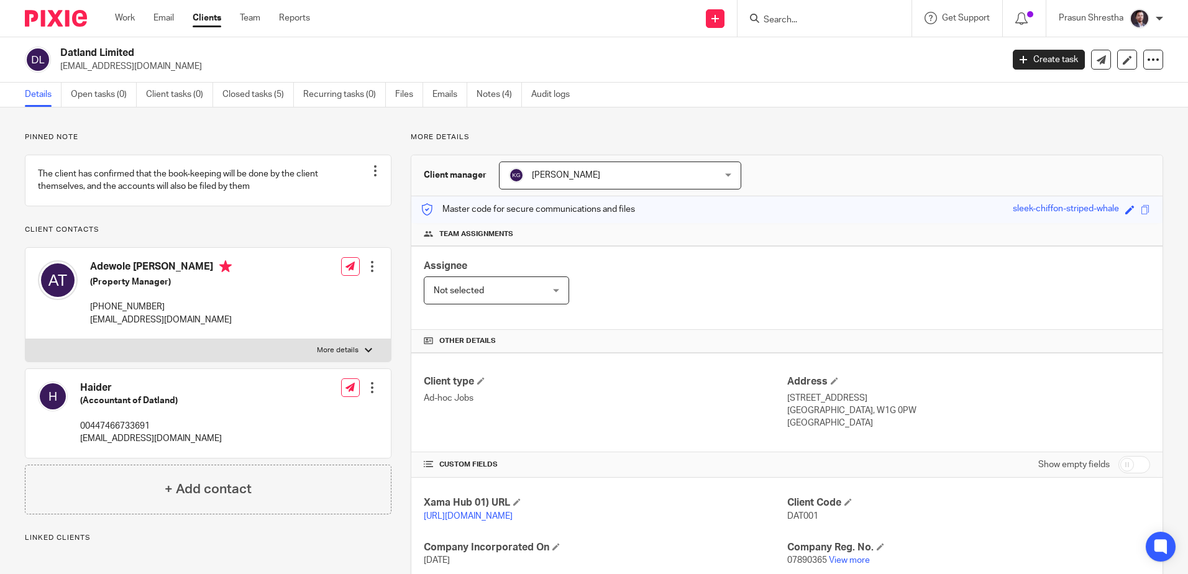  I want to click on span: Get Support, so click(966, 18).